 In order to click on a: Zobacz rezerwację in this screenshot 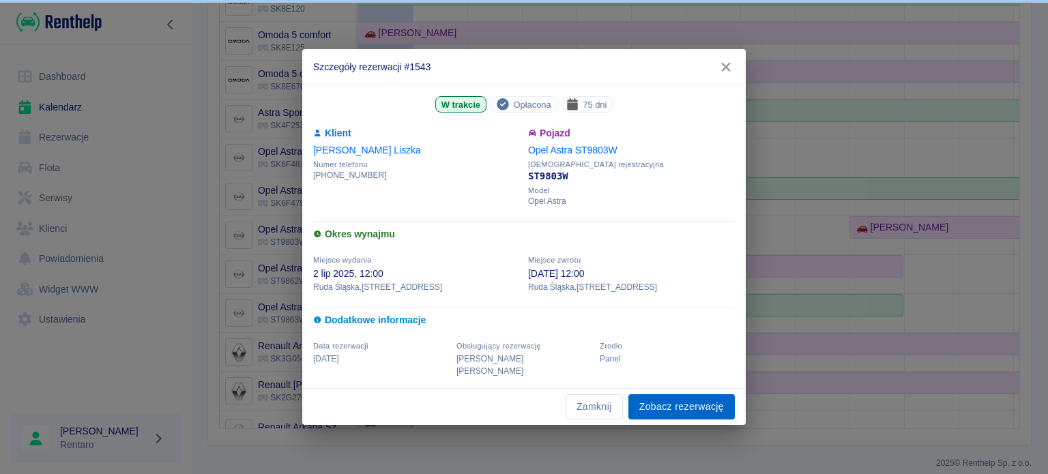, I will do `click(682, 407)`.